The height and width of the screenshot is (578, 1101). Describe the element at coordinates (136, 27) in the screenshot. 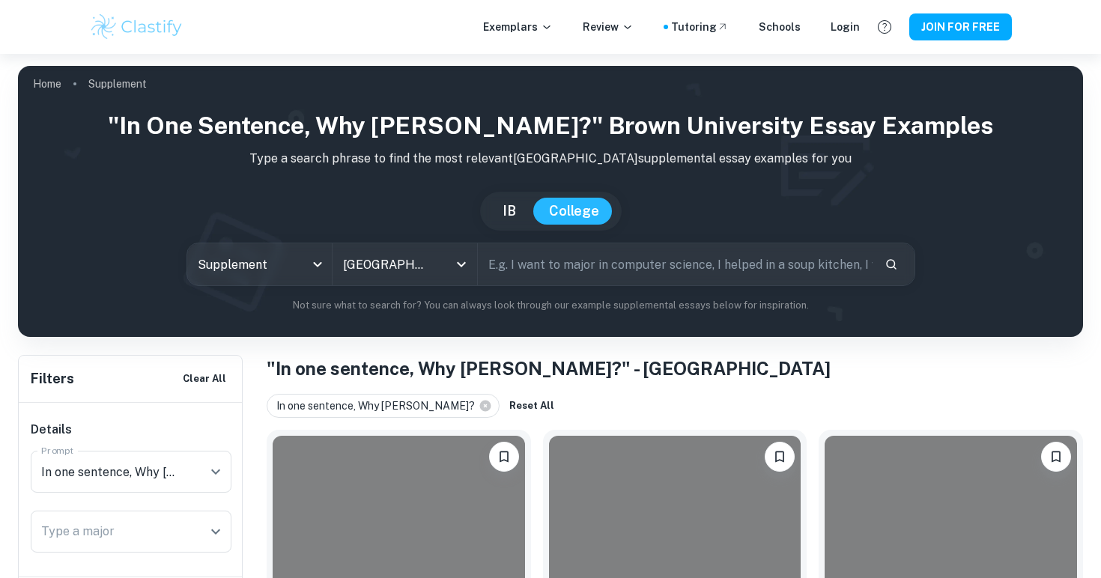

I see `a: Clastify logo` at that location.